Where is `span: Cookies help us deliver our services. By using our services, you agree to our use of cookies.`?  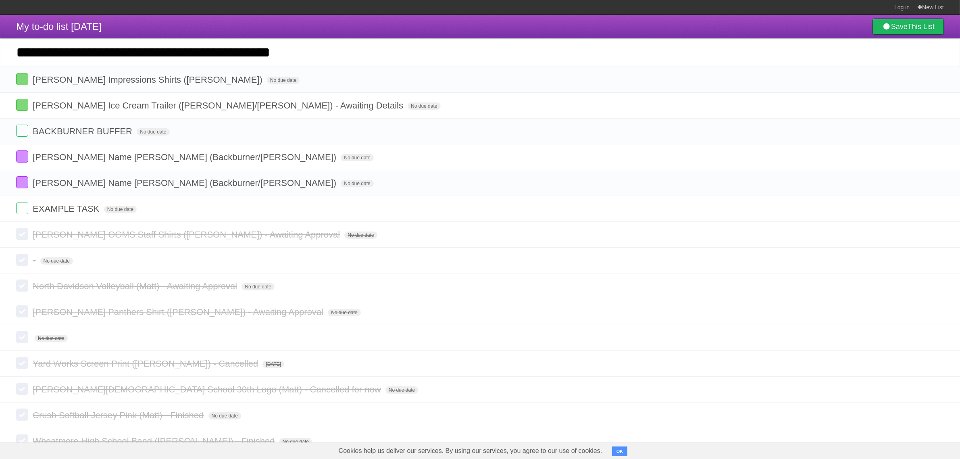 span: Cookies help us deliver our services. By using our services, you agree to our use of cookies. is located at coordinates (471, 451).